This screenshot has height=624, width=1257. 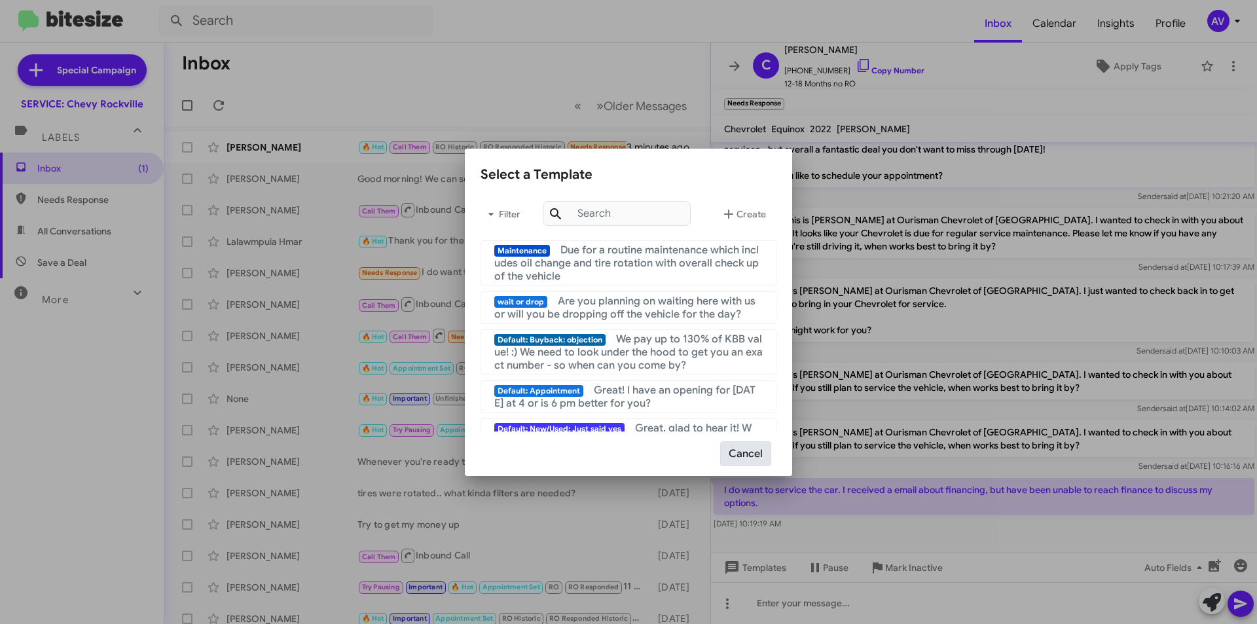 I want to click on span: Maintenance, so click(x=522, y=251).